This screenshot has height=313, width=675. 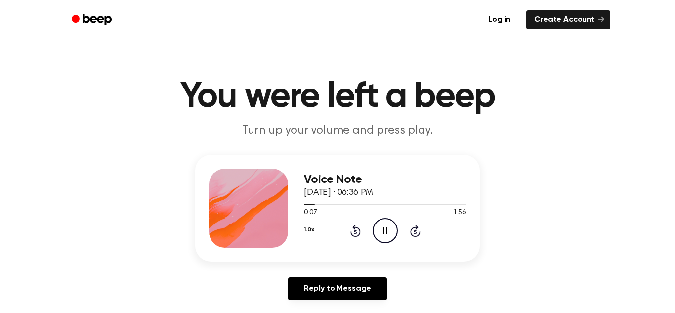 What do you see at coordinates (337, 97) in the screenshot?
I see `h1: You were left a beep` at bounding box center [337, 97].